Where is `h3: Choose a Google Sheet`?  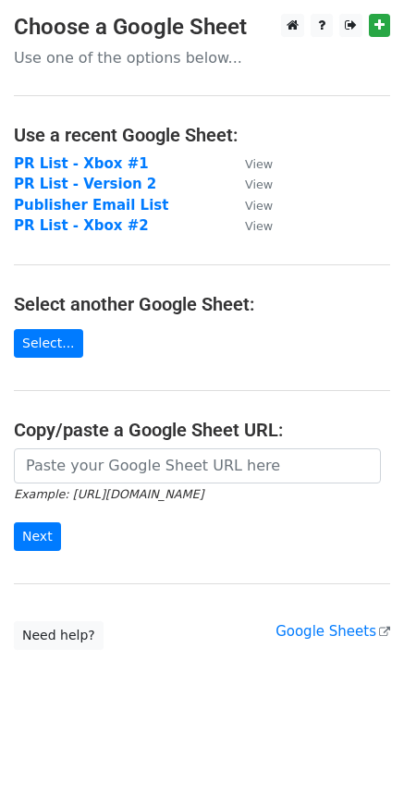 h3: Choose a Google Sheet is located at coordinates (202, 27).